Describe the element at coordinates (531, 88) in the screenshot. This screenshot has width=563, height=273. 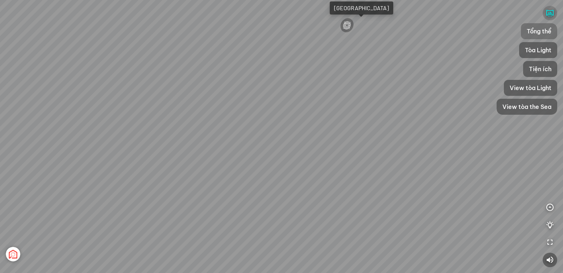
I see `span: View tòa Light` at that location.